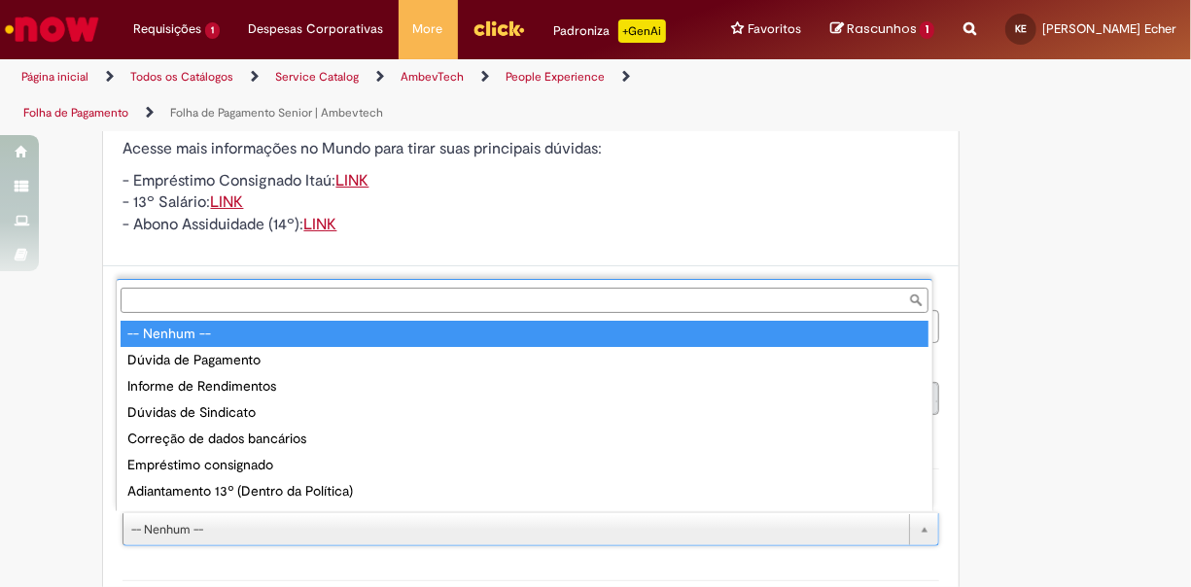 This screenshot has width=1191, height=587. I want to click on div: Dúvida de Pagamento, so click(524, 360).